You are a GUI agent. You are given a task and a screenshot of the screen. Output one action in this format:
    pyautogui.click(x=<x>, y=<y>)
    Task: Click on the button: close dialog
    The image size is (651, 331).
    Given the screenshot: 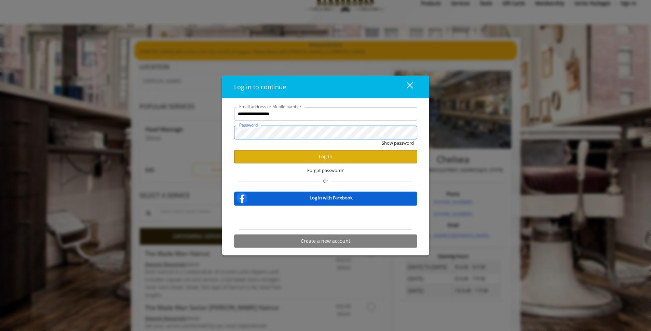 What is the action you would take?
    pyautogui.click(x=406, y=87)
    